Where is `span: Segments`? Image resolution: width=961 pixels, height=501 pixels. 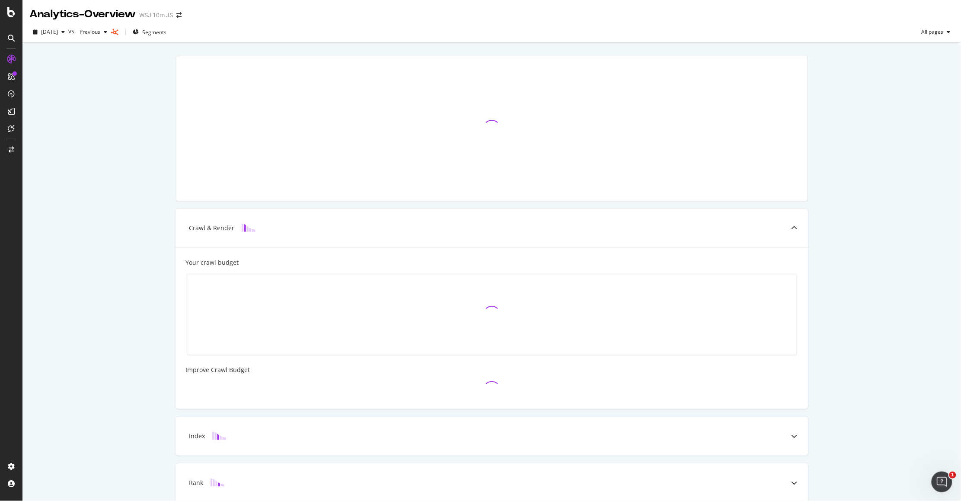 span: Segments is located at coordinates (154, 32).